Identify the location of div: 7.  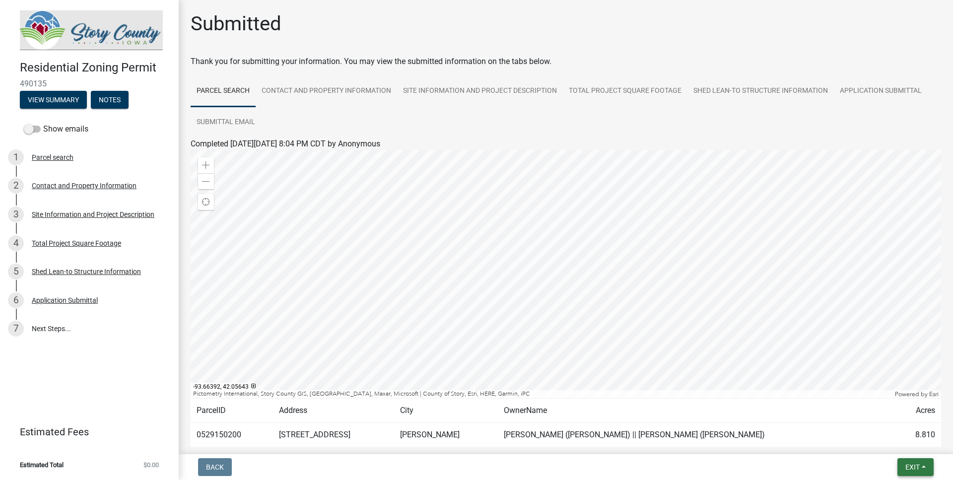
(16, 329).